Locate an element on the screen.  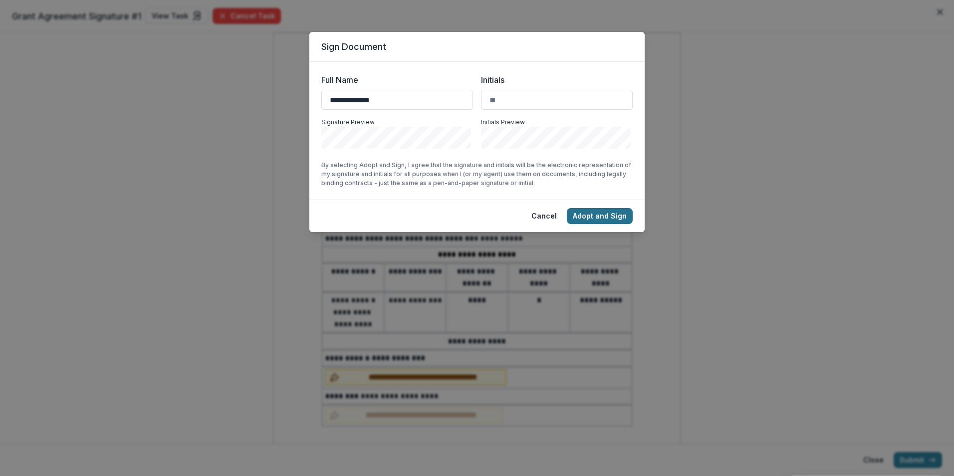
button: Adopt and Sign is located at coordinates (600, 216).